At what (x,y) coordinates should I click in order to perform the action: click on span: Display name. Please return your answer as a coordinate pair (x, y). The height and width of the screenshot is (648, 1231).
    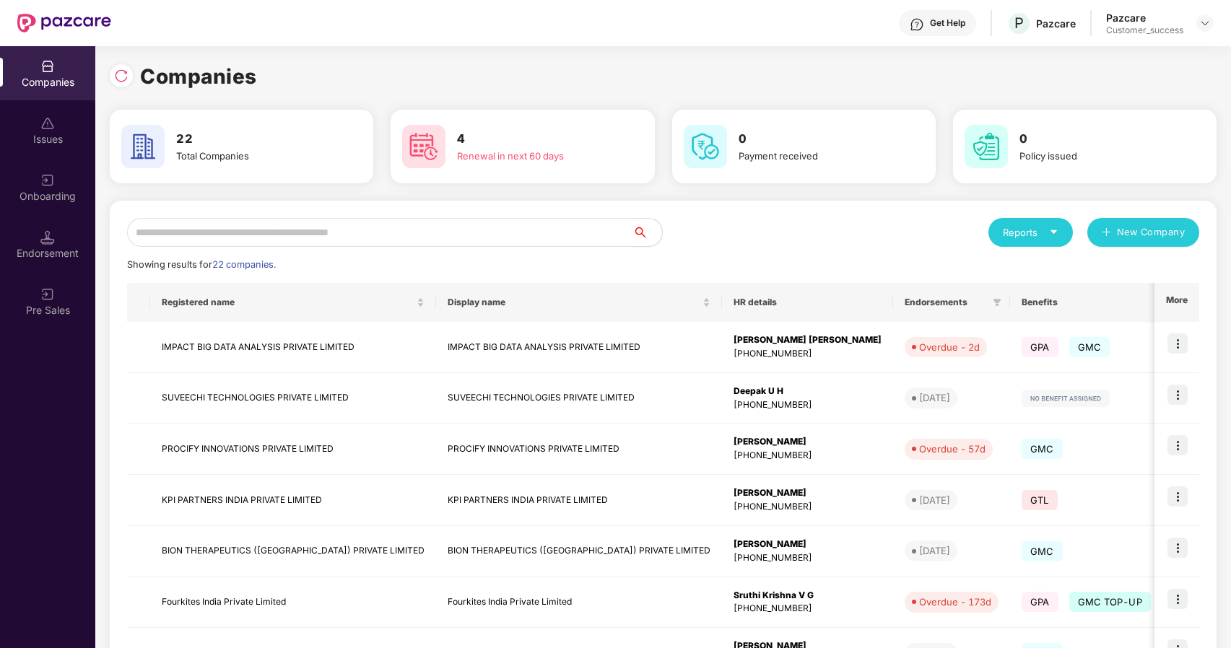
    Looking at the image, I should click on (573, 302).